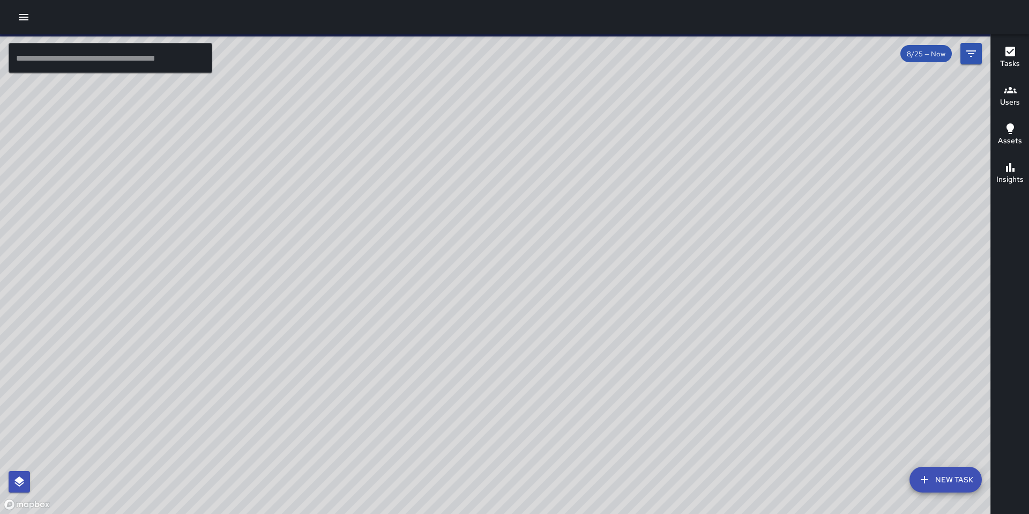 The height and width of the screenshot is (514, 1029). Describe the element at coordinates (926, 54) in the screenshot. I see `span: 8/25 — Now` at that location.